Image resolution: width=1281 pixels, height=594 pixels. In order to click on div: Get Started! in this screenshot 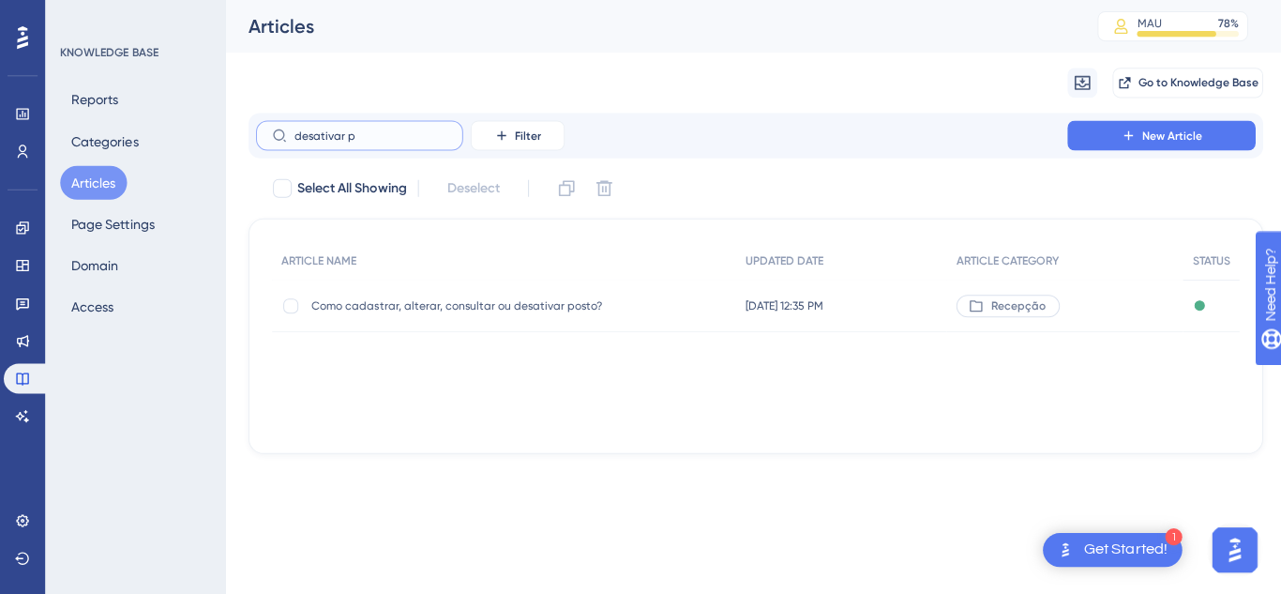, I will do `click(1122, 548)`.